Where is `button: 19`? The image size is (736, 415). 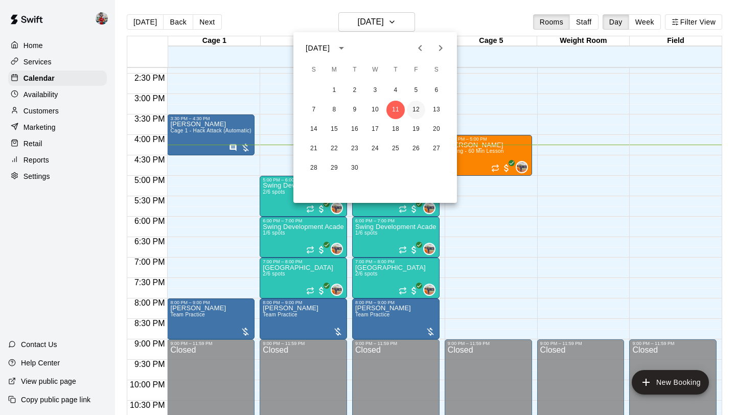
button: 19 is located at coordinates (416, 129).